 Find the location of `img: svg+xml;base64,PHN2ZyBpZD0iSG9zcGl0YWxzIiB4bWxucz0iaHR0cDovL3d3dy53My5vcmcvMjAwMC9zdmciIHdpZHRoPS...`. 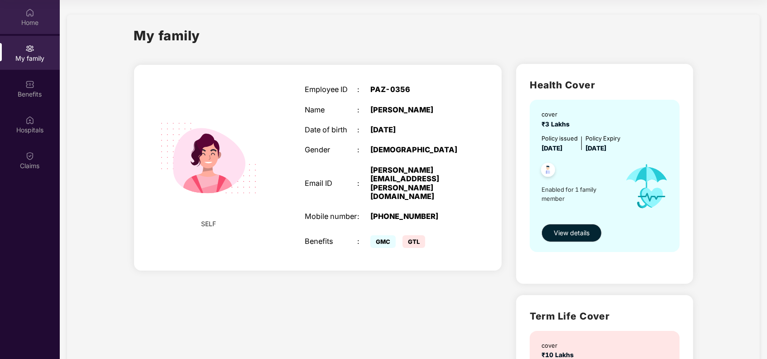

img: svg+xml;base64,PHN2ZyBpZD0iSG9zcGl0YWxzIiB4bWxucz0iaHR0cDovL3d3dy53My5vcmcvMjAwMC9zdmciIHdpZHRoPS... is located at coordinates (30, 120).